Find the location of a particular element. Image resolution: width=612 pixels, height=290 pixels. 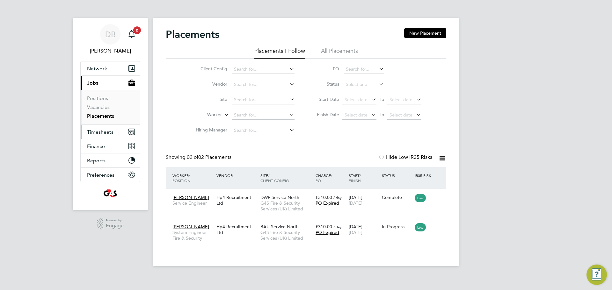

div: Jobs is located at coordinates (110, 107).